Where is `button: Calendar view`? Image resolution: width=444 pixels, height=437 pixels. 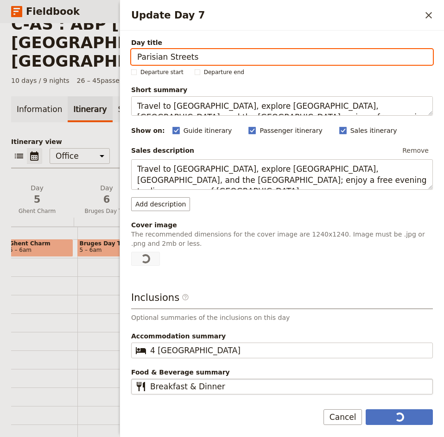 button: Calendar view is located at coordinates (34, 156).